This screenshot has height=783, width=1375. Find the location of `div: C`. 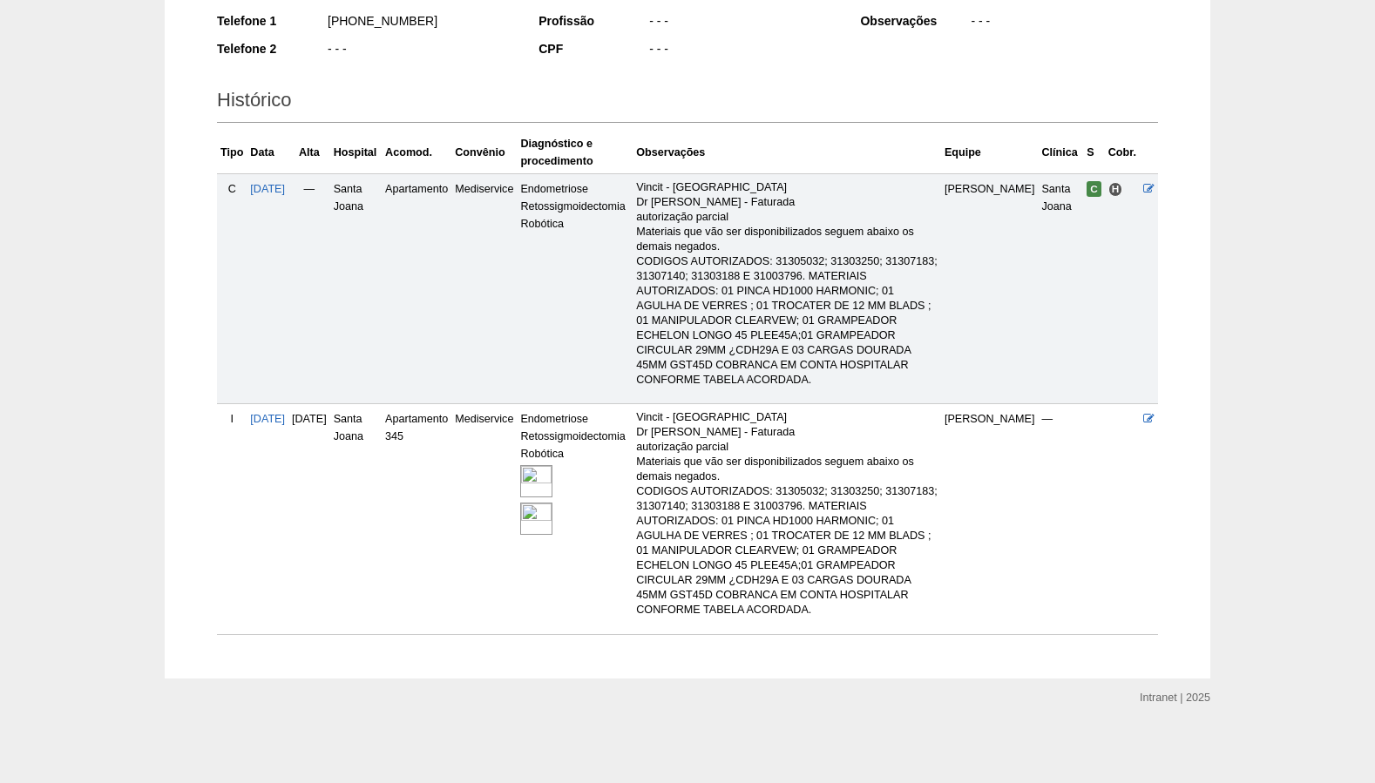

div: C is located at coordinates (232, 189).